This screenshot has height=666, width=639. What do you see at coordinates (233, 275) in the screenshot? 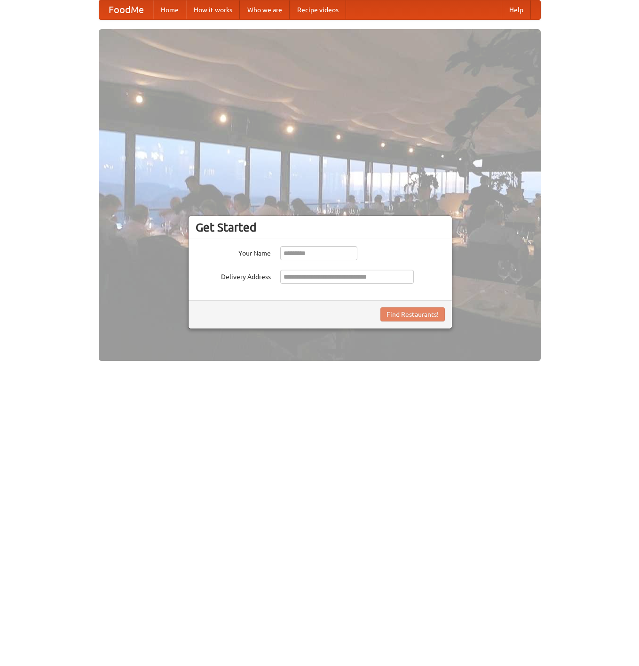
I see `label: Delivery Address` at bounding box center [233, 275].